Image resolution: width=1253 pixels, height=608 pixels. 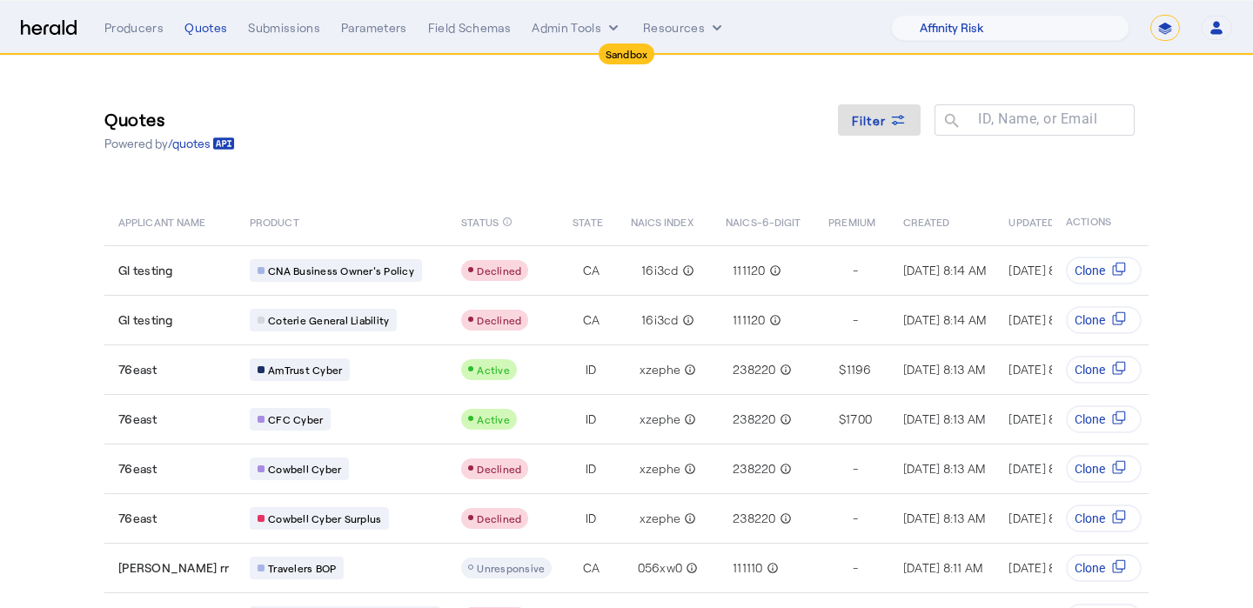 What do you see at coordinates (170, 119) in the screenshot?
I see `h3: Quotes` at bounding box center [170, 119].